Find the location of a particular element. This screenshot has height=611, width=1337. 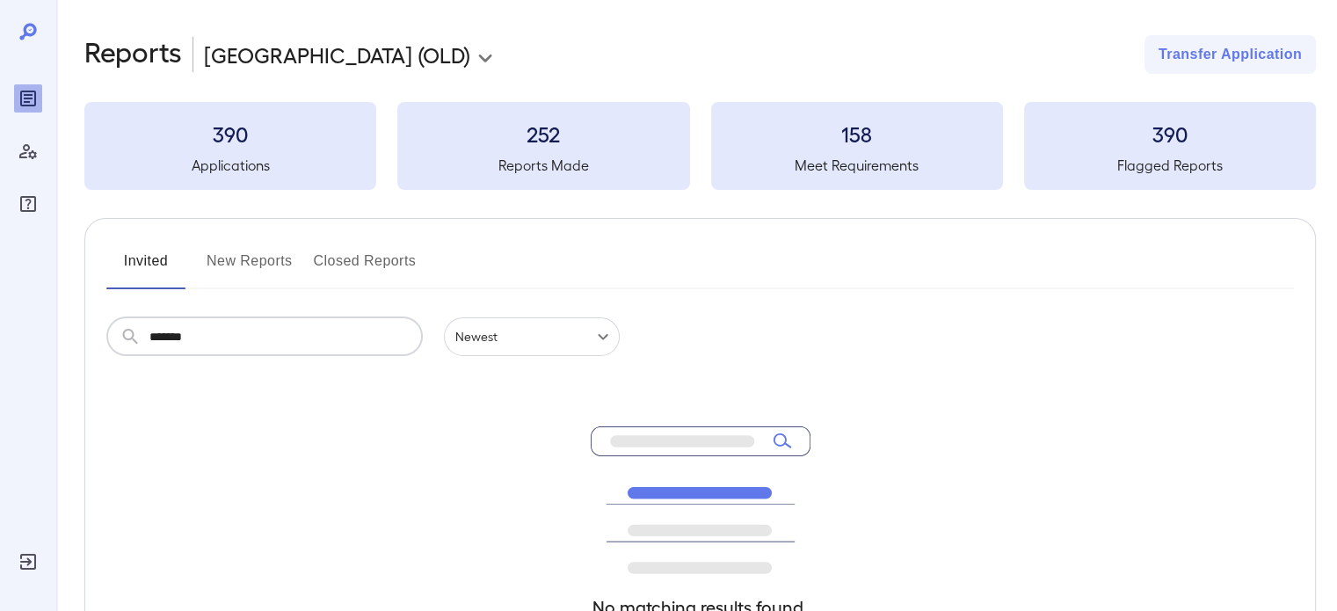

button: Closed Reports is located at coordinates (365, 268).